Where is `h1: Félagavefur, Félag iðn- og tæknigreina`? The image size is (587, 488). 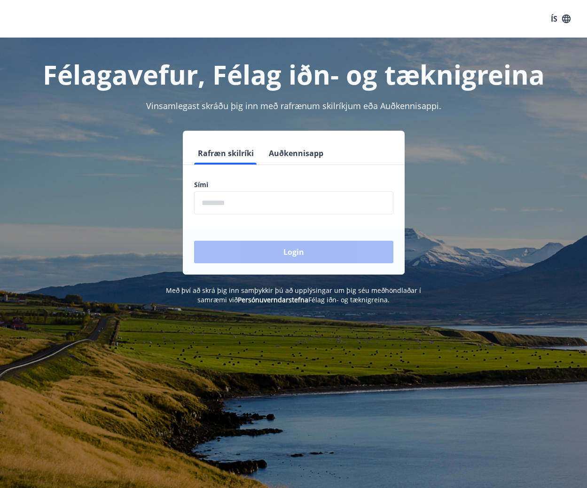
h1: Félagavefur, Félag iðn- og tæknigreina is located at coordinates (293, 74).